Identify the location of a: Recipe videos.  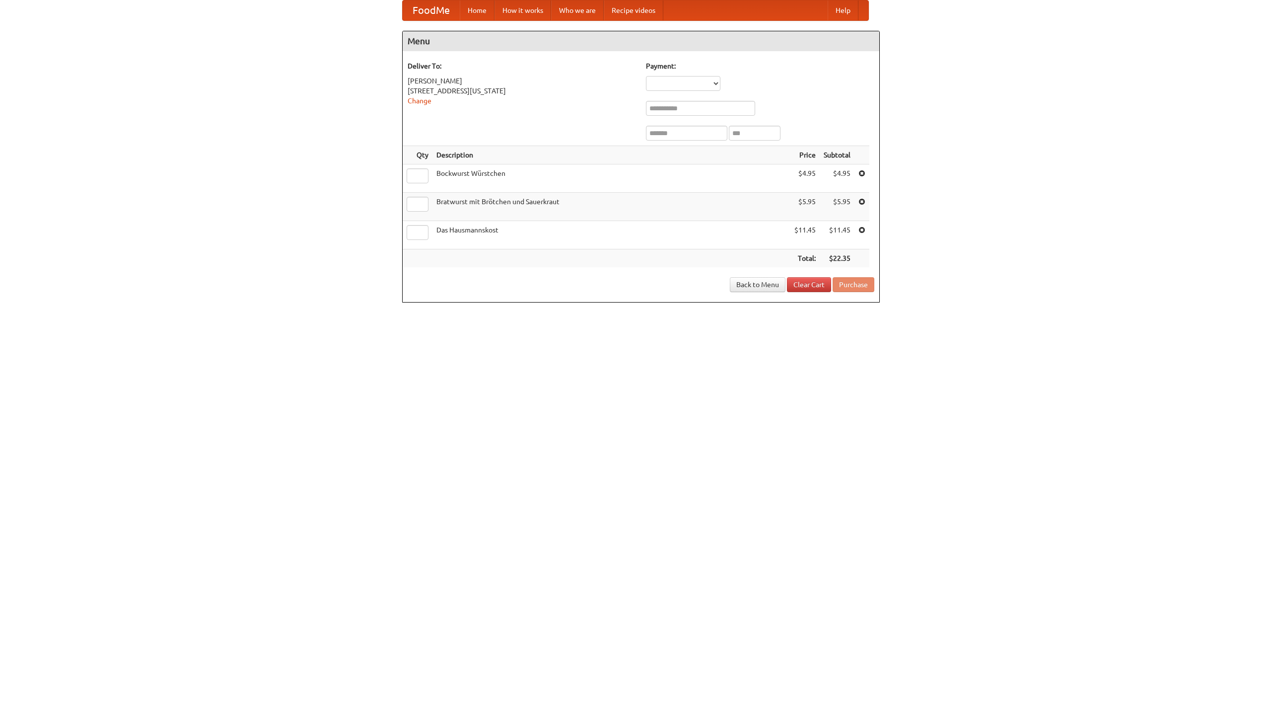
(634, 10).